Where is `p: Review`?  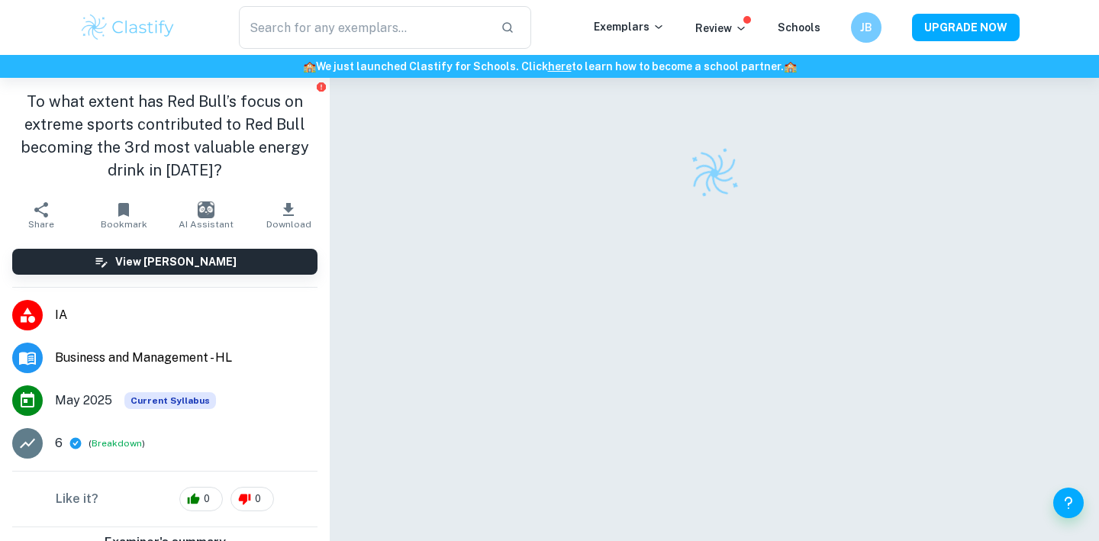
p: Review is located at coordinates (721, 28).